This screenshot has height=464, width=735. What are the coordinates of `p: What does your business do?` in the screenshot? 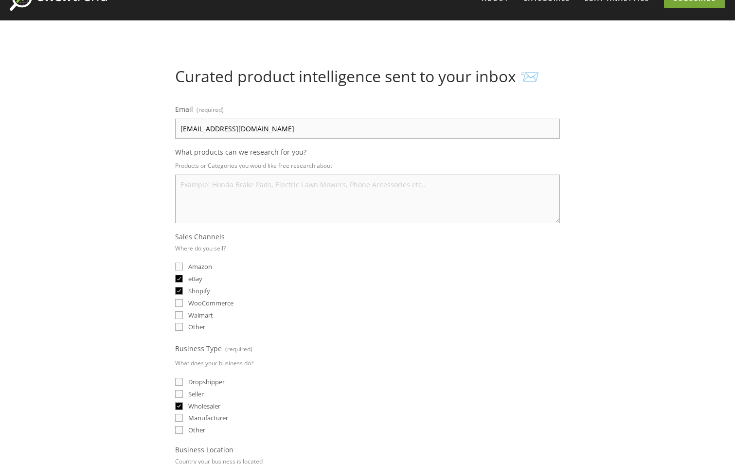 It's located at (214, 363).